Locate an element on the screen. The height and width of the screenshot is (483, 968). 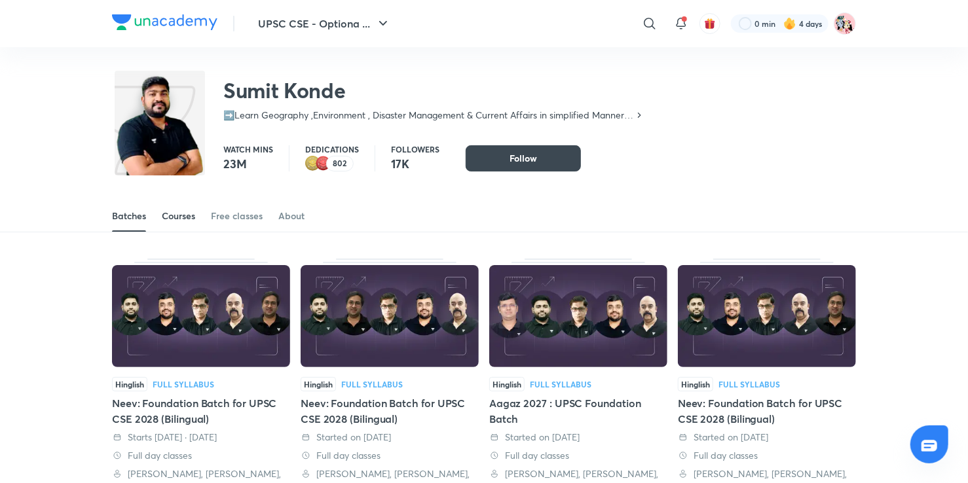
div: About is located at coordinates (291, 216).